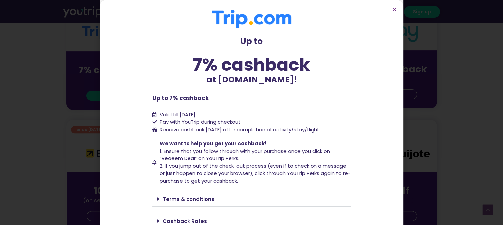  I want to click on div: Terms & conditions, so click(252, 199).